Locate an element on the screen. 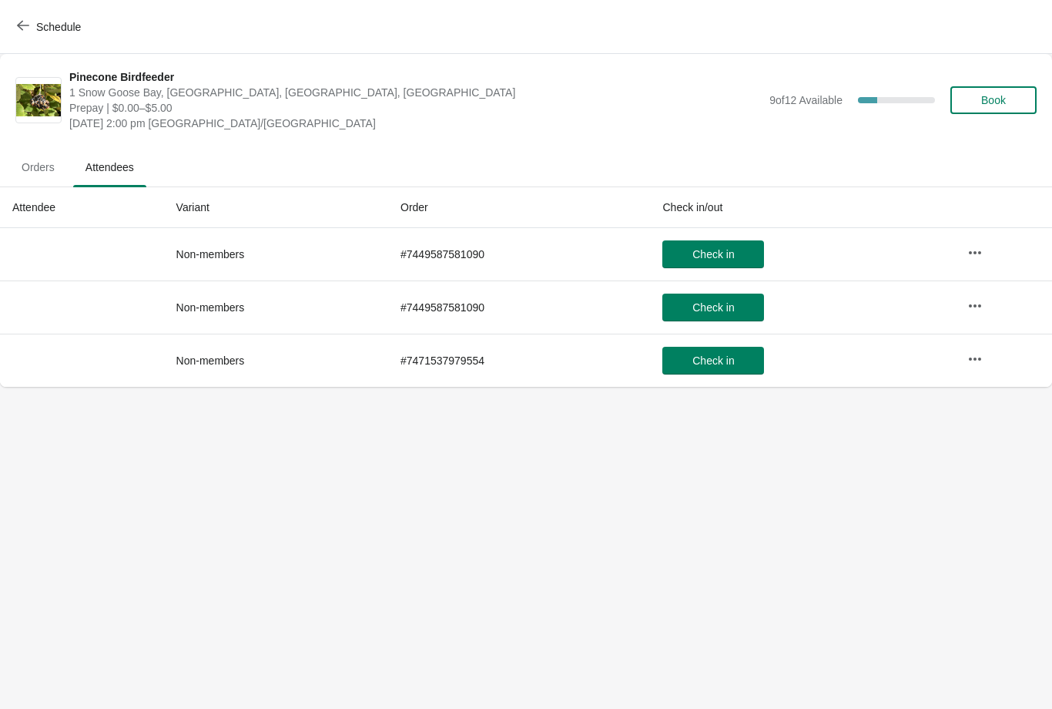 Image resolution: width=1052 pixels, height=709 pixels. td: # 7471537979554 is located at coordinates (519, 360).